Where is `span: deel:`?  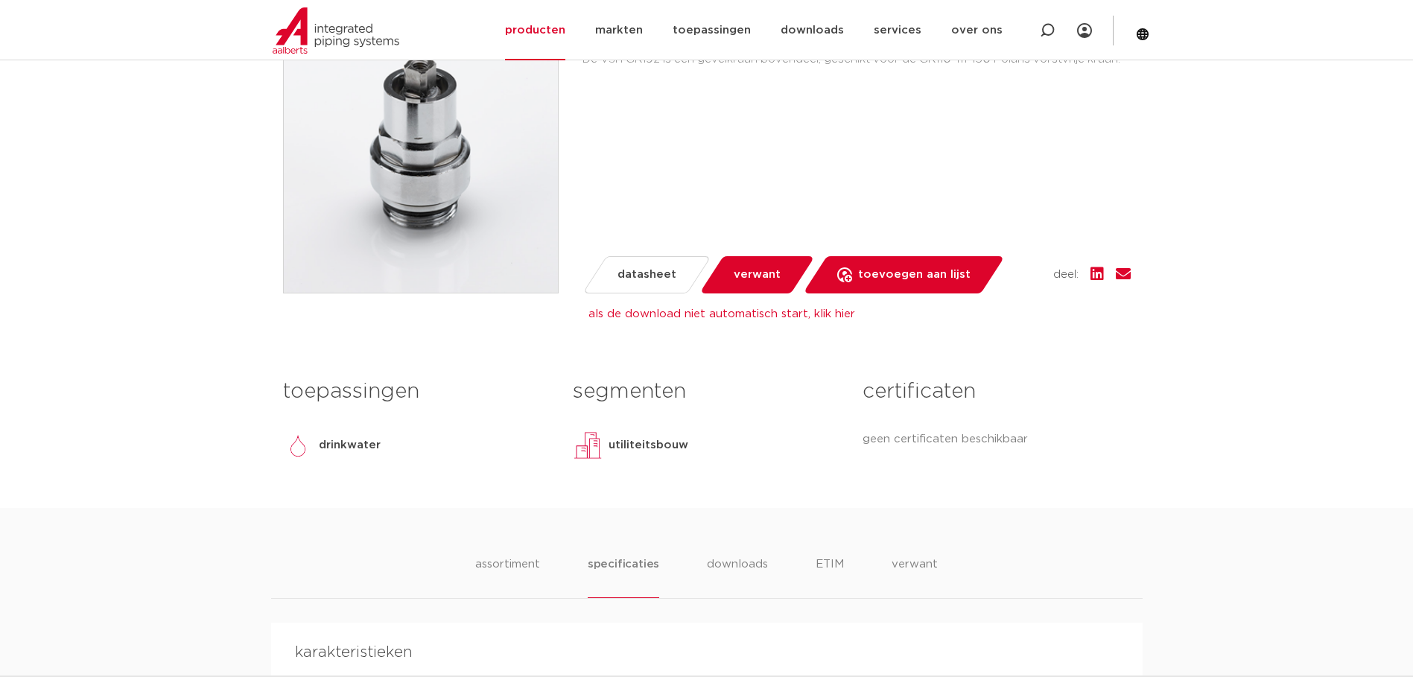
span: deel: is located at coordinates (1066, 275).